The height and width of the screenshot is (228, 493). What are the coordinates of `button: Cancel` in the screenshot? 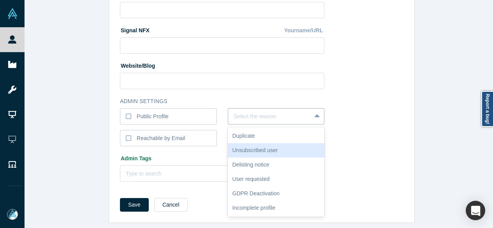 It's located at (171, 205).